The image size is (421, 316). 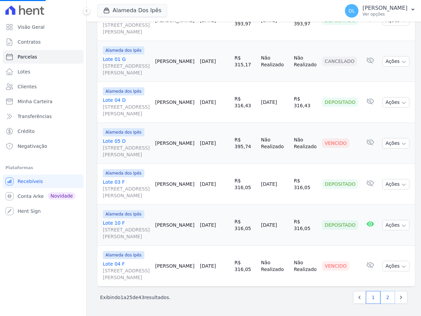 I want to click on p: Ver opções, so click(x=385, y=14).